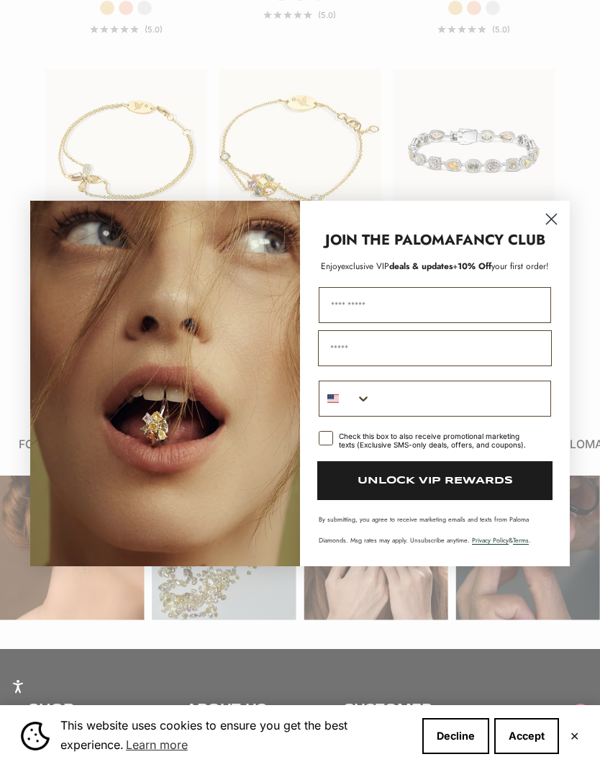  What do you see at coordinates (435, 530) in the screenshot?
I see `p: By submitting, you agree to receive marketing emails and texts from Paloma Diamonds. Msg rates ma...` at bounding box center [435, 530].